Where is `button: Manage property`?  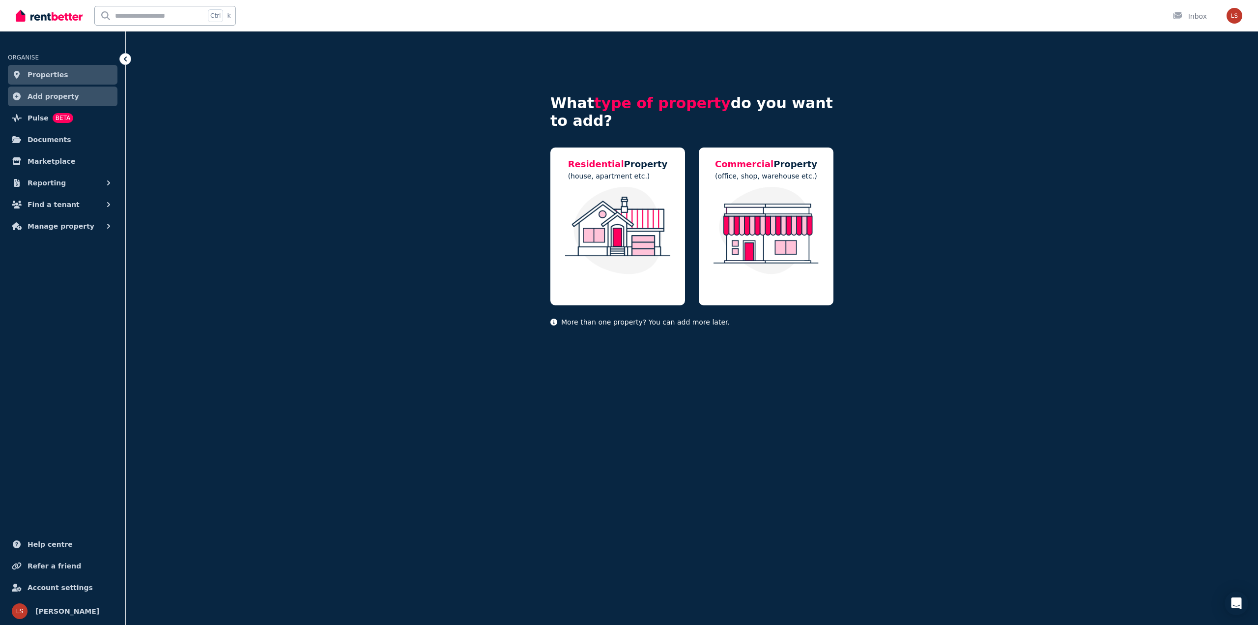
button: Manage property is located at coordinates (62, 226).